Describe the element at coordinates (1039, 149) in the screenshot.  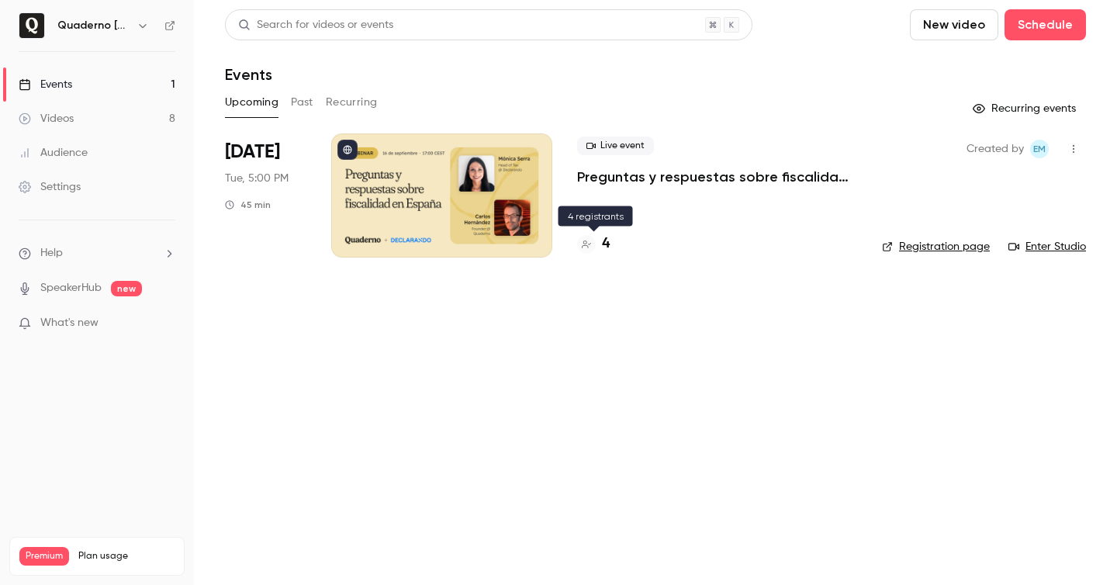
I see `span: Eileen McRae` at that location.